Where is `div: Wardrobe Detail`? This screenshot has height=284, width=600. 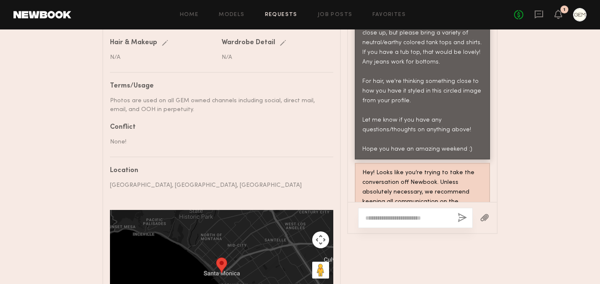
div: Wardrobe Detail is located at coordinates (248, 43).